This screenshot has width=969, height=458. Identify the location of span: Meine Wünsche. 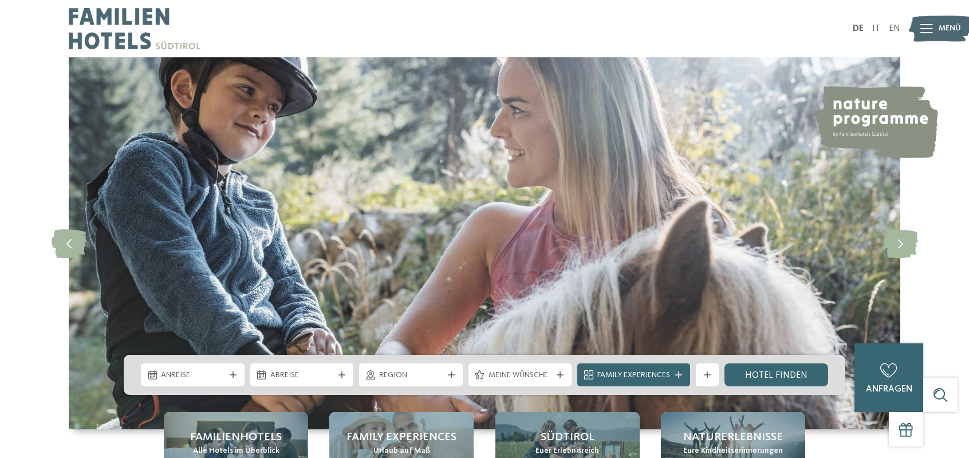
(520, 375).